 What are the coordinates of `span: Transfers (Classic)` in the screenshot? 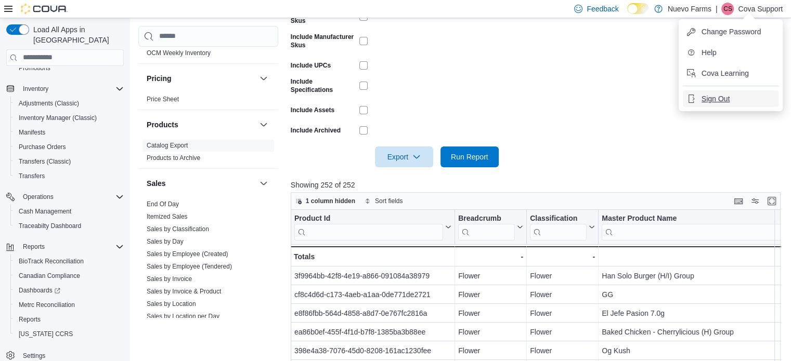 It's located at (45, 162).